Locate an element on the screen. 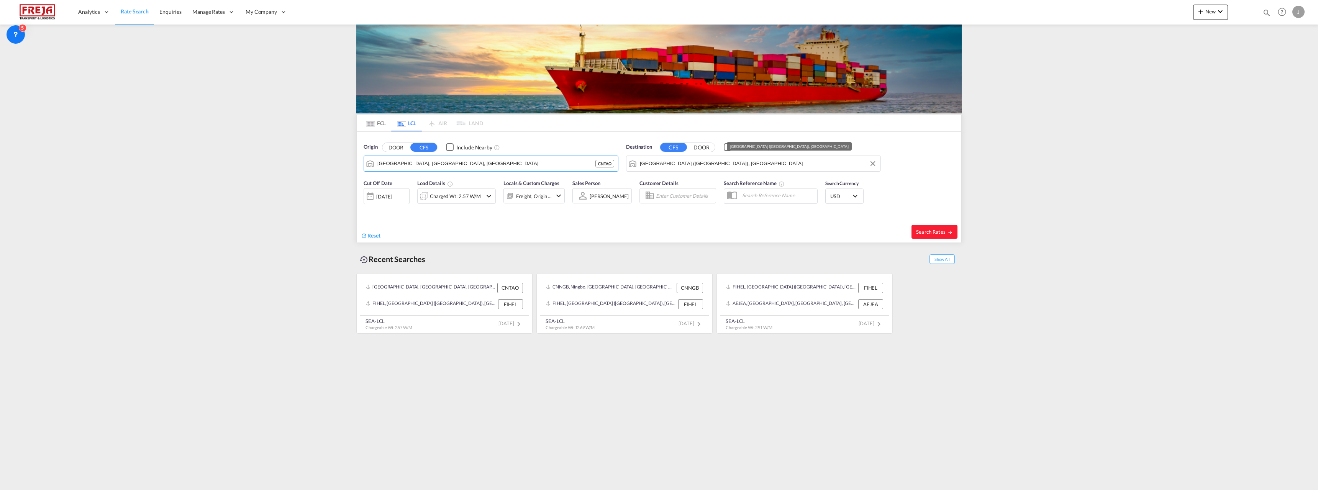  span: USD is located at coordinates (841, 196).